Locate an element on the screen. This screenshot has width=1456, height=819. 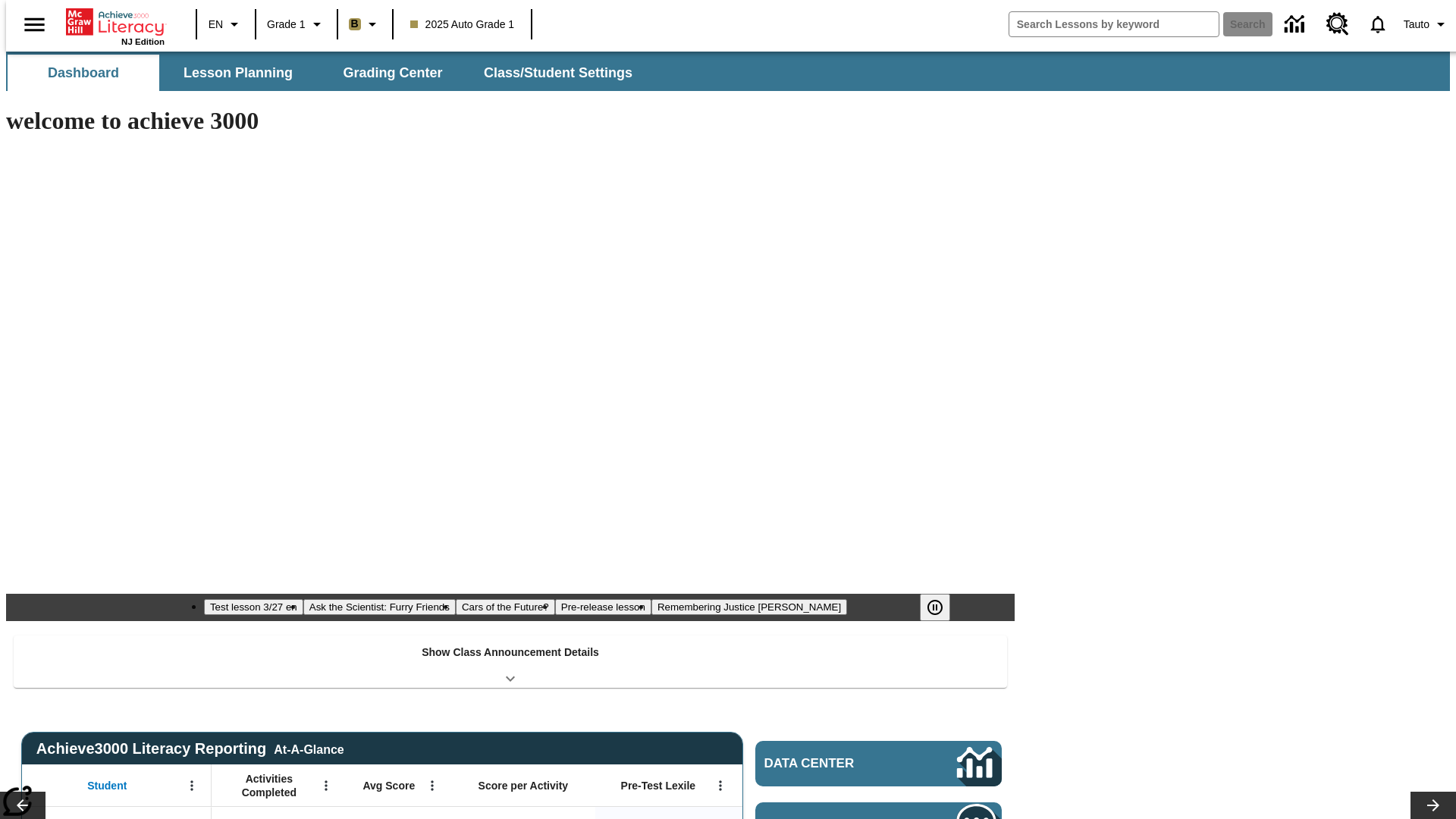
button: Slide 4 Pre-release lesson is located at coordinates (603, 607).